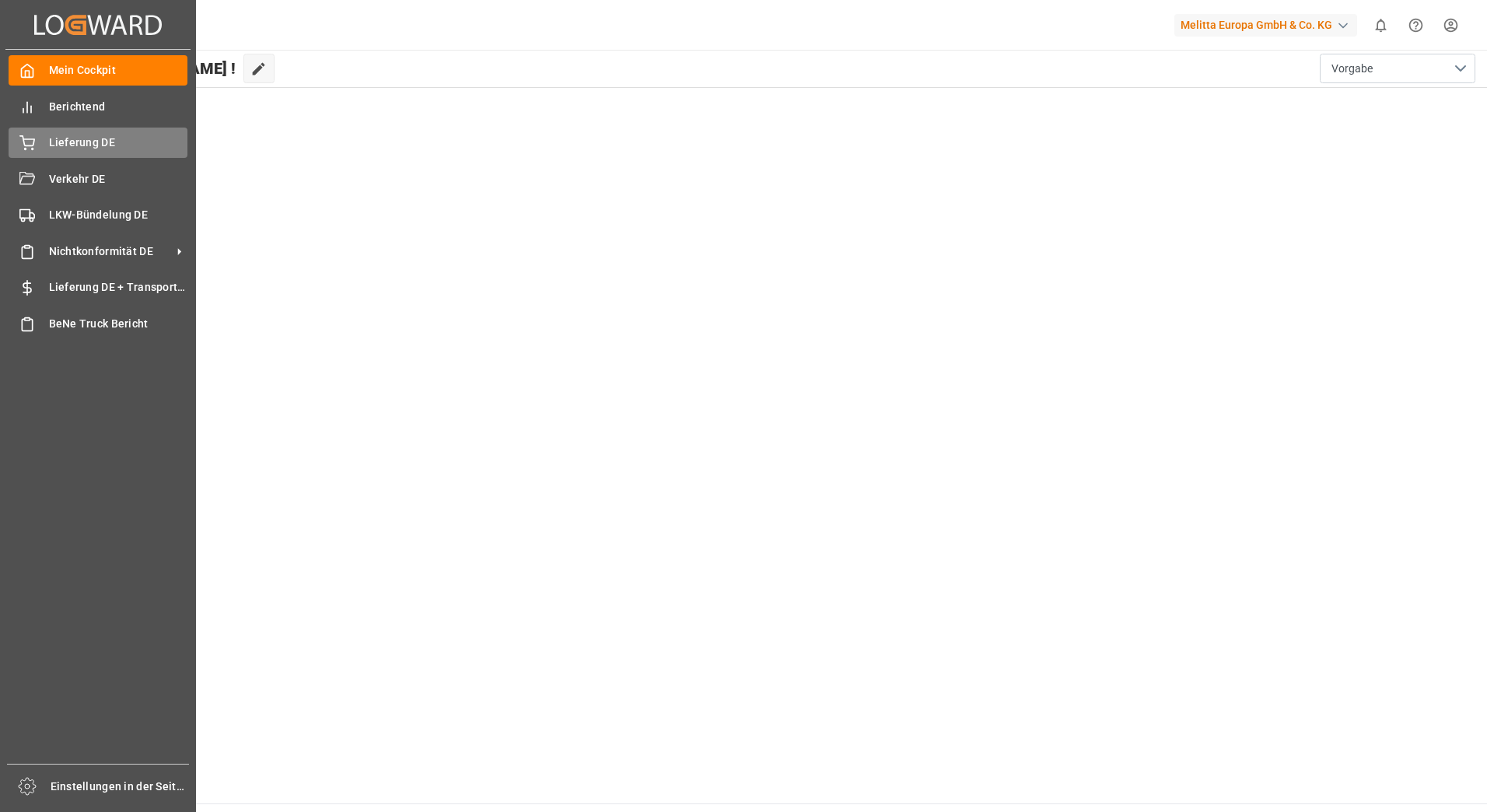 This screenshot has width=1487, height=812. What do you see at coordinates (119, 106) in the screenshot?
I see `span: Berichtend` at bounding box center [119, 106].